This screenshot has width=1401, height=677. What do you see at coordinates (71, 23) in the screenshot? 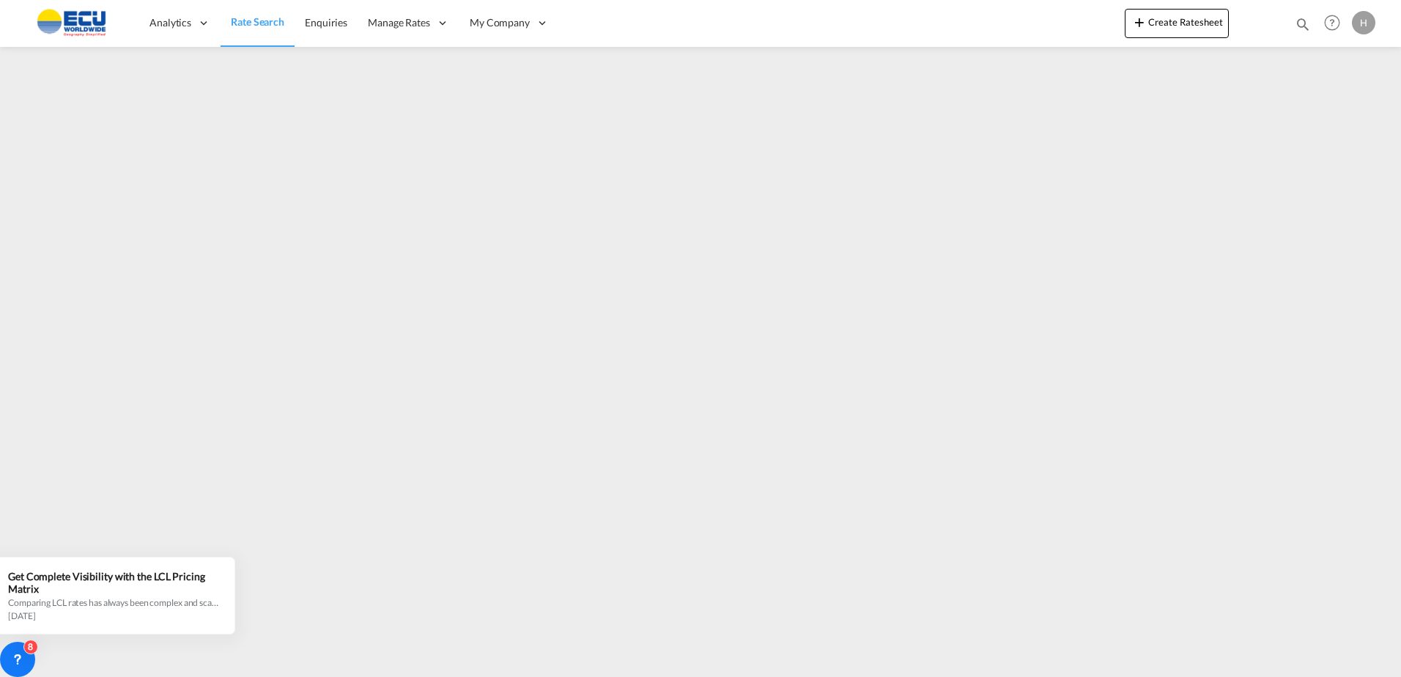
I see `img: 6cccb1402a9411edb762cf9624ab9cda.png` at bounding box center [71, 23].